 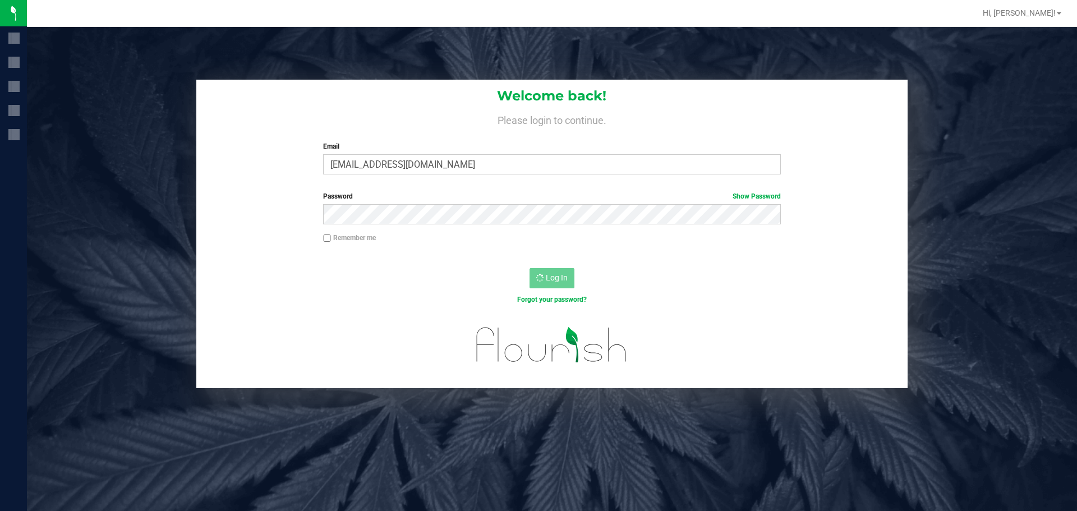 What do you see at coordinates (350, 238) in the screenshot?
I see `label: Remember me` at bounding box center [350, 238].